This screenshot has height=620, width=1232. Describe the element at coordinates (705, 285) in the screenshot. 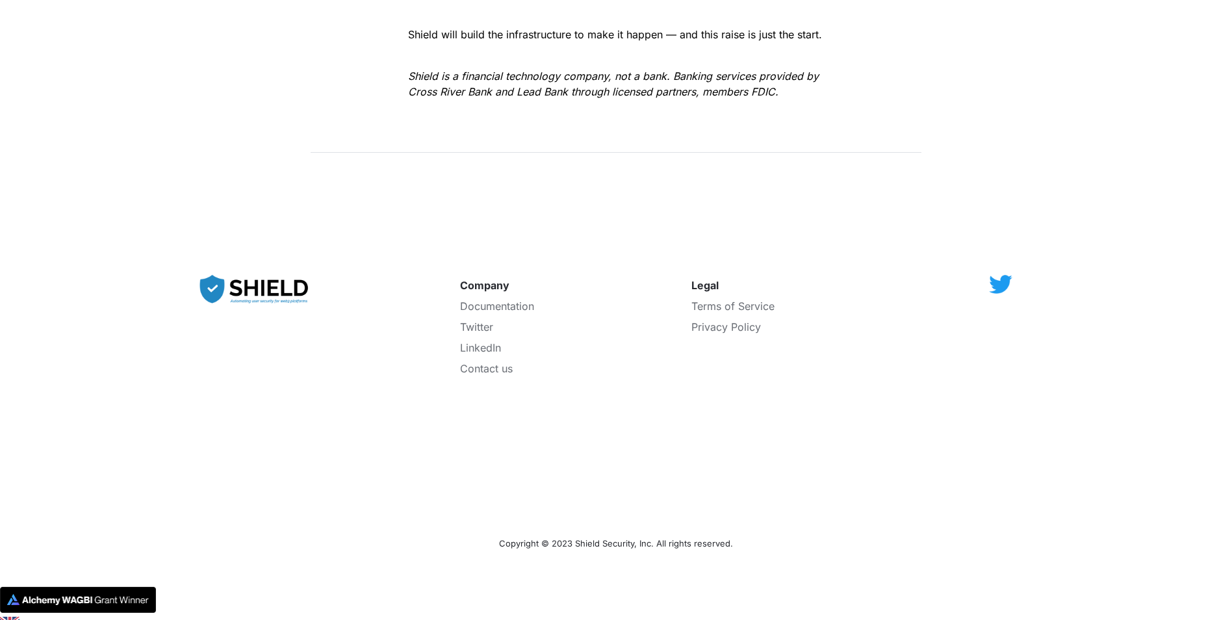

I see `strong: Legal` at that location.